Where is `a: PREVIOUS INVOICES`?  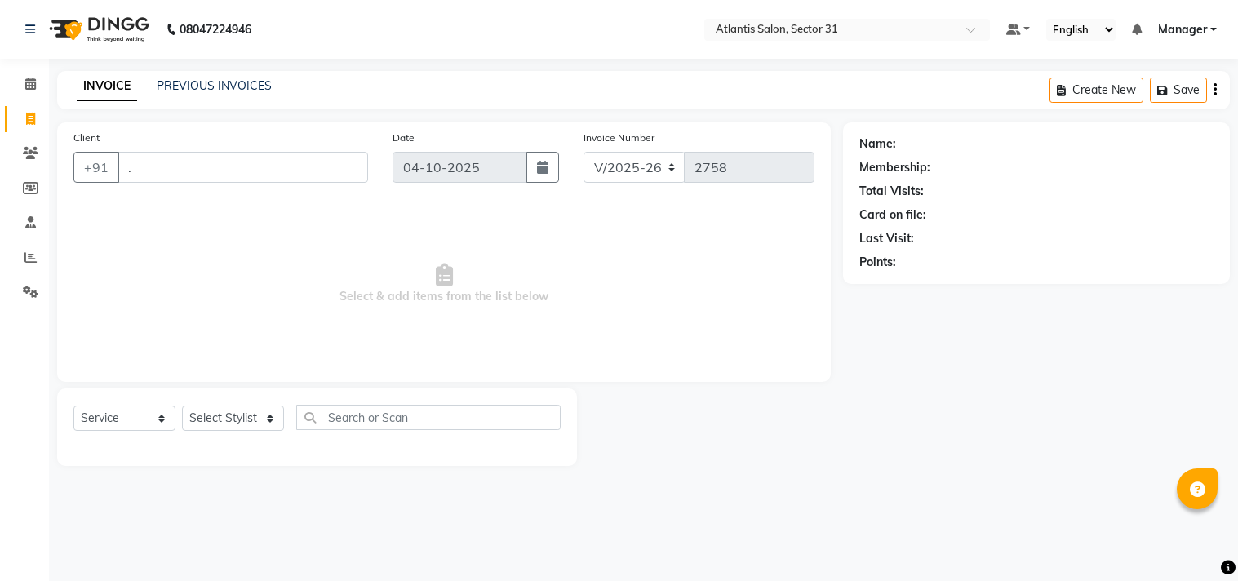
a: PREVIOUS INVOICES is located at coordinates (214, 86).